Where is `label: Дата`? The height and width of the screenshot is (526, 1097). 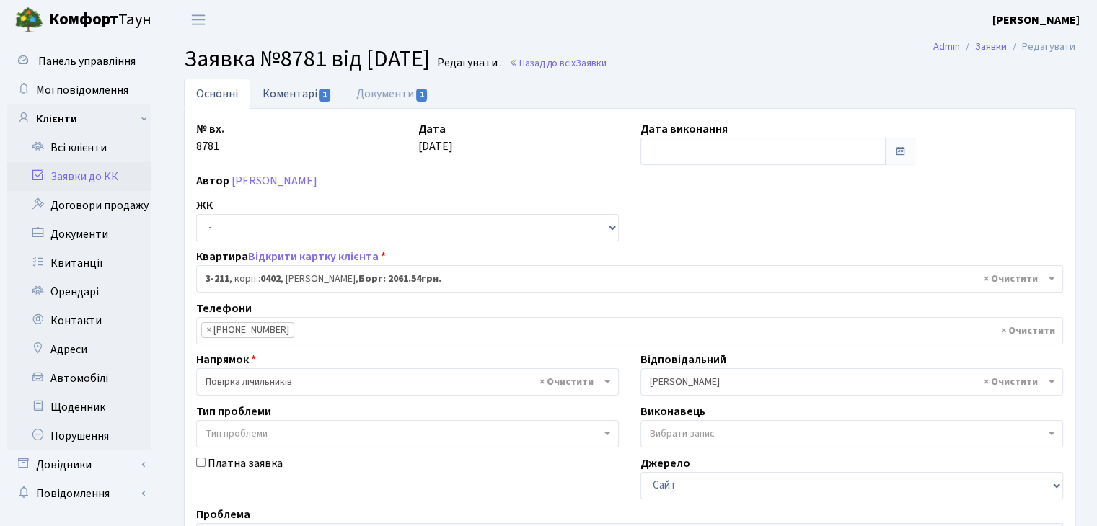 label: Дата is located at coordinates (432, 129).